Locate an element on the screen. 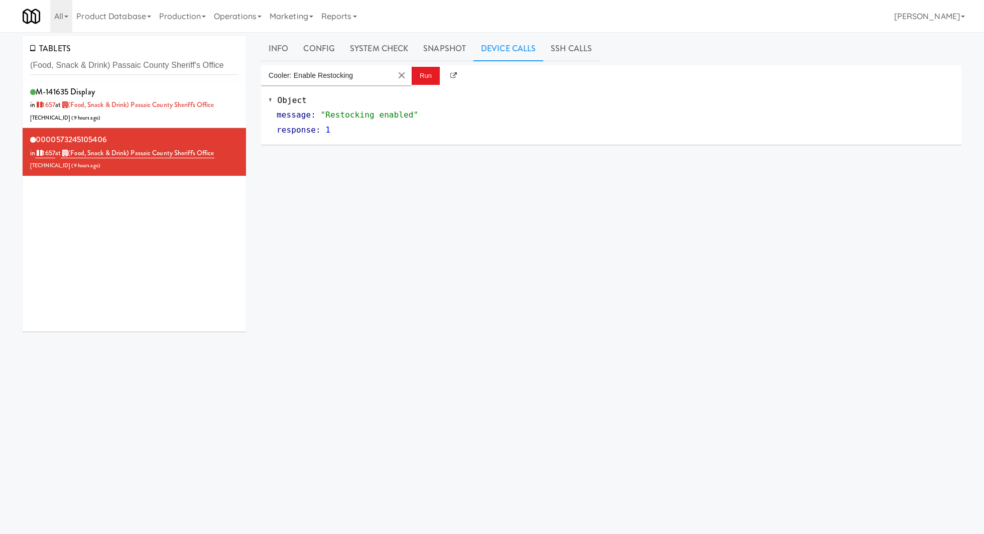  span: Object is located at coordinates (292, 100).